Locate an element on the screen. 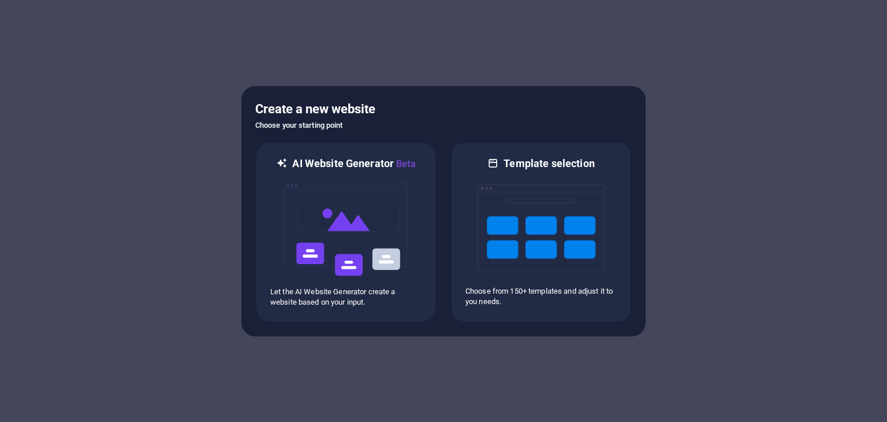  img: ai is located at coordinates (346, 229).